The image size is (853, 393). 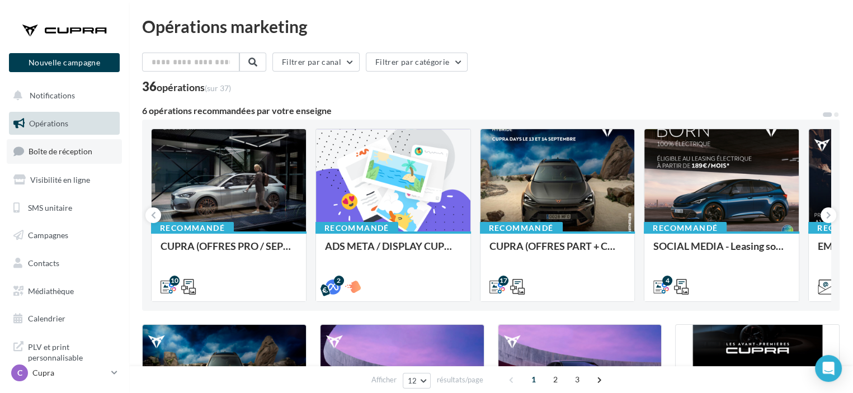 I want to click on a: Calendrier, so click(x=64, y=319).